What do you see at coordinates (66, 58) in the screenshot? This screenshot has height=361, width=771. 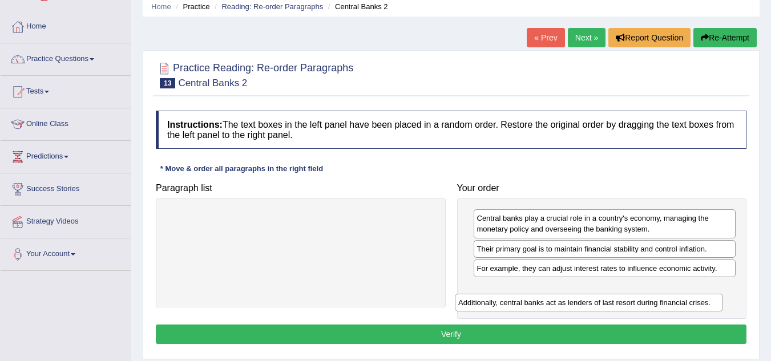 I see `a: Practice Questions` at bounding box center [66, 58].